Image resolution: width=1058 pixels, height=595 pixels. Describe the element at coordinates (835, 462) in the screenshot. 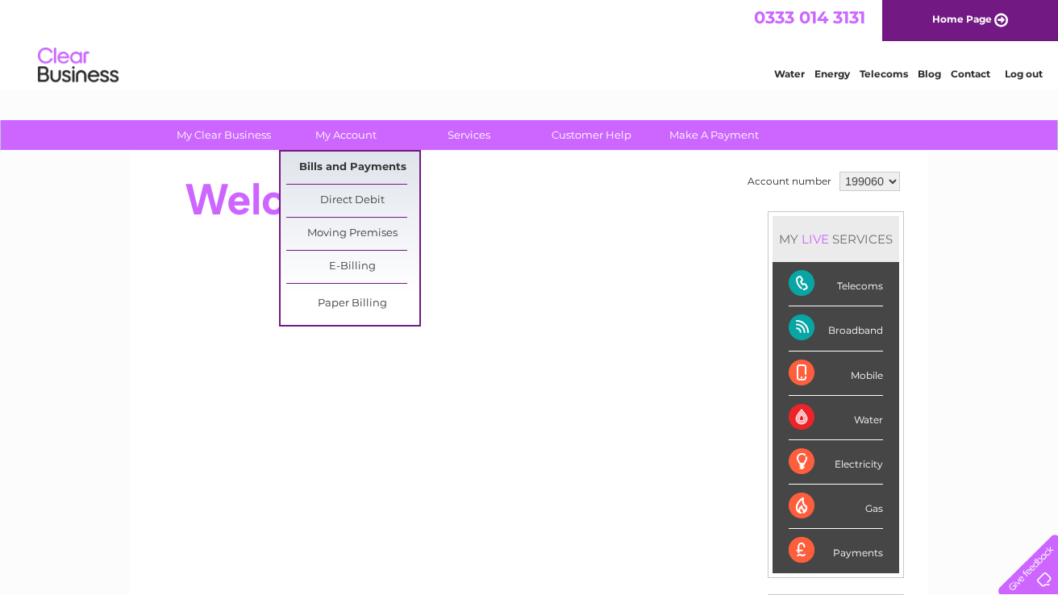

I see `div: Electricity` at that location.